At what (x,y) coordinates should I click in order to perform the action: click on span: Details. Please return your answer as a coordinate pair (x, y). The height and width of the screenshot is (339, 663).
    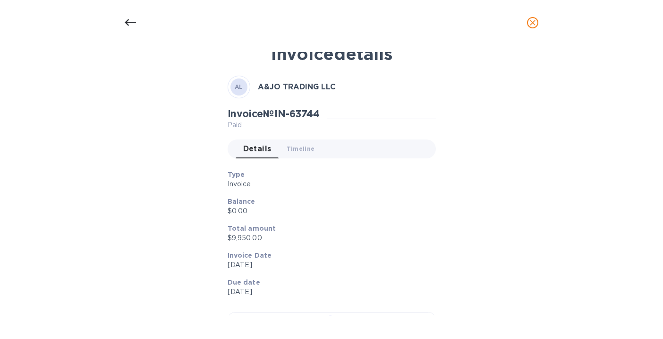
    Looking at the image, I should click on (257, 149).